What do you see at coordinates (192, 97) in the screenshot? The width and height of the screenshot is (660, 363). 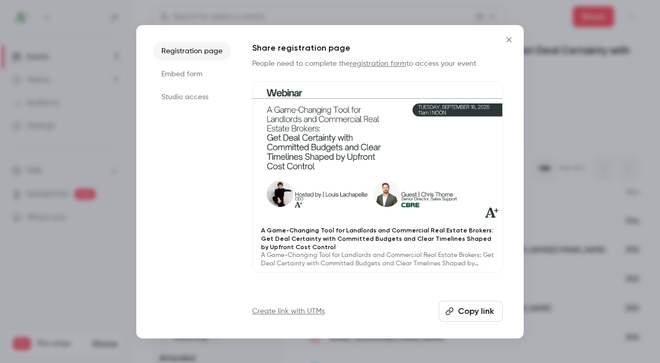 I see `li: Studio access` at bounding box center [192, 97].